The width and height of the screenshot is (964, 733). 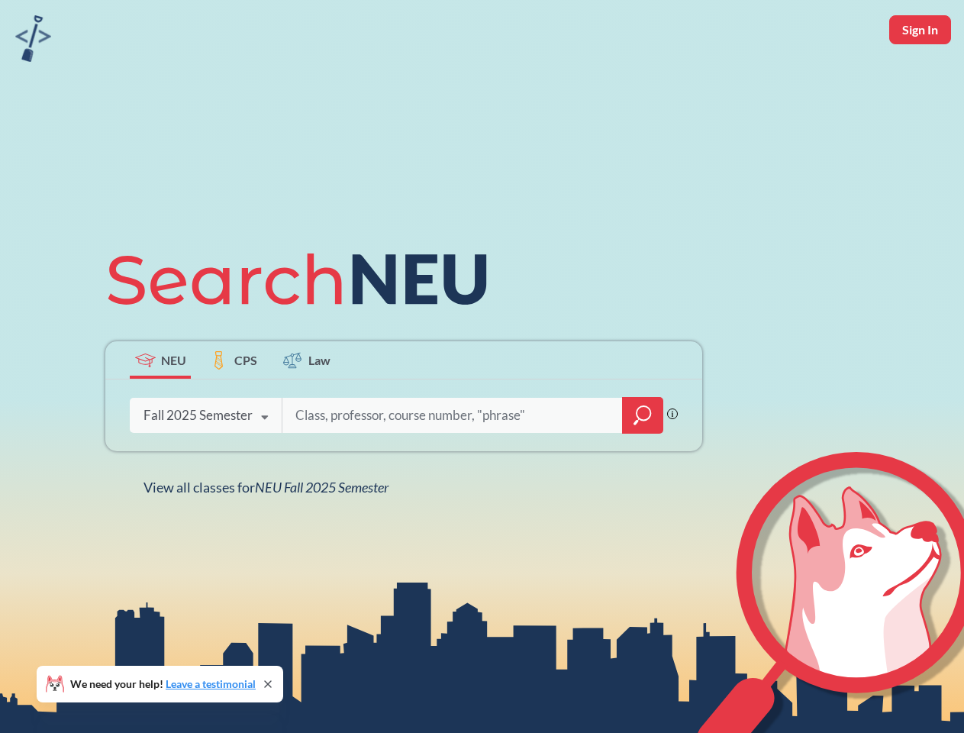 What do you see at coordinates (453, 415) in the screenshot?
I see `input: Class, professor, course number, "phrase"` at bounding box center [453, 415].